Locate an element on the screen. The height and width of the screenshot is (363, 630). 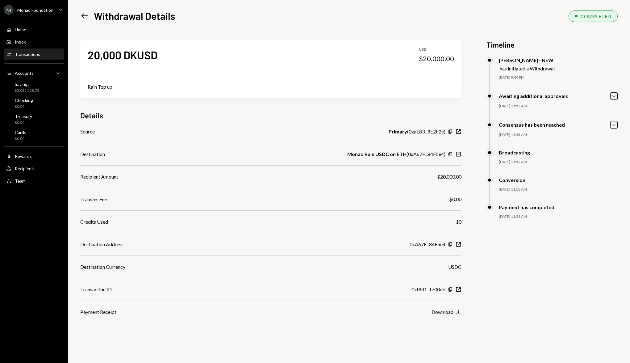
a: Treasury$0.00 is located at coordinates (34, 119).